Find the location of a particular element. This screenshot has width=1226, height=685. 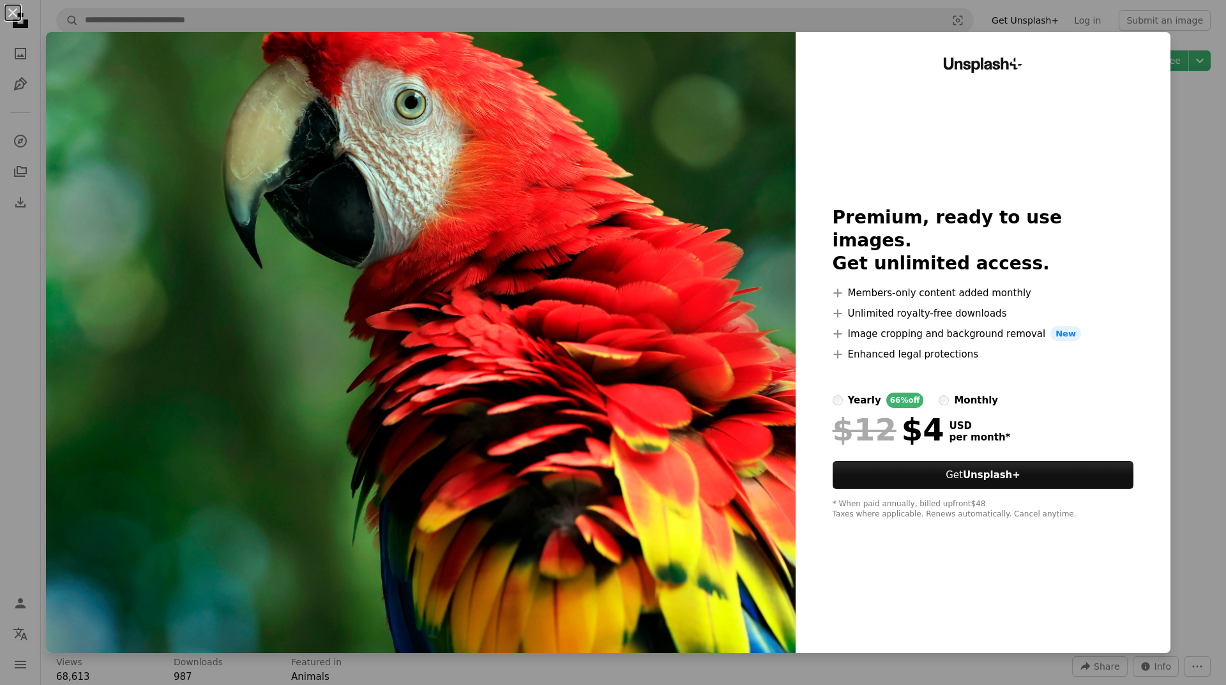

h2: Premium, ready to use images. Get unlimited access. is located at coordinates (984, 241).